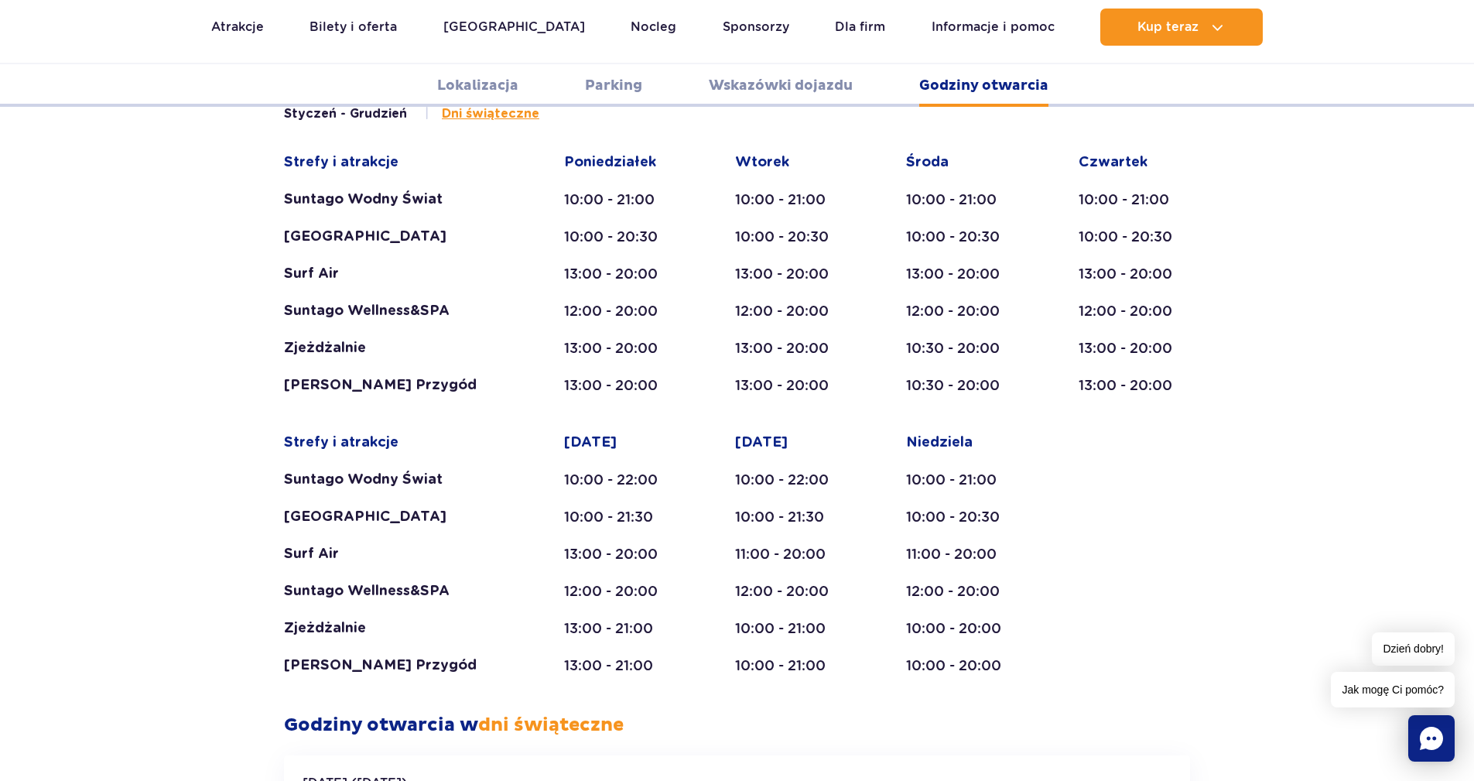  Describe the element at coordinates (491, 114) in the screenshot. I see `span: Dni świąteczne` at that location.